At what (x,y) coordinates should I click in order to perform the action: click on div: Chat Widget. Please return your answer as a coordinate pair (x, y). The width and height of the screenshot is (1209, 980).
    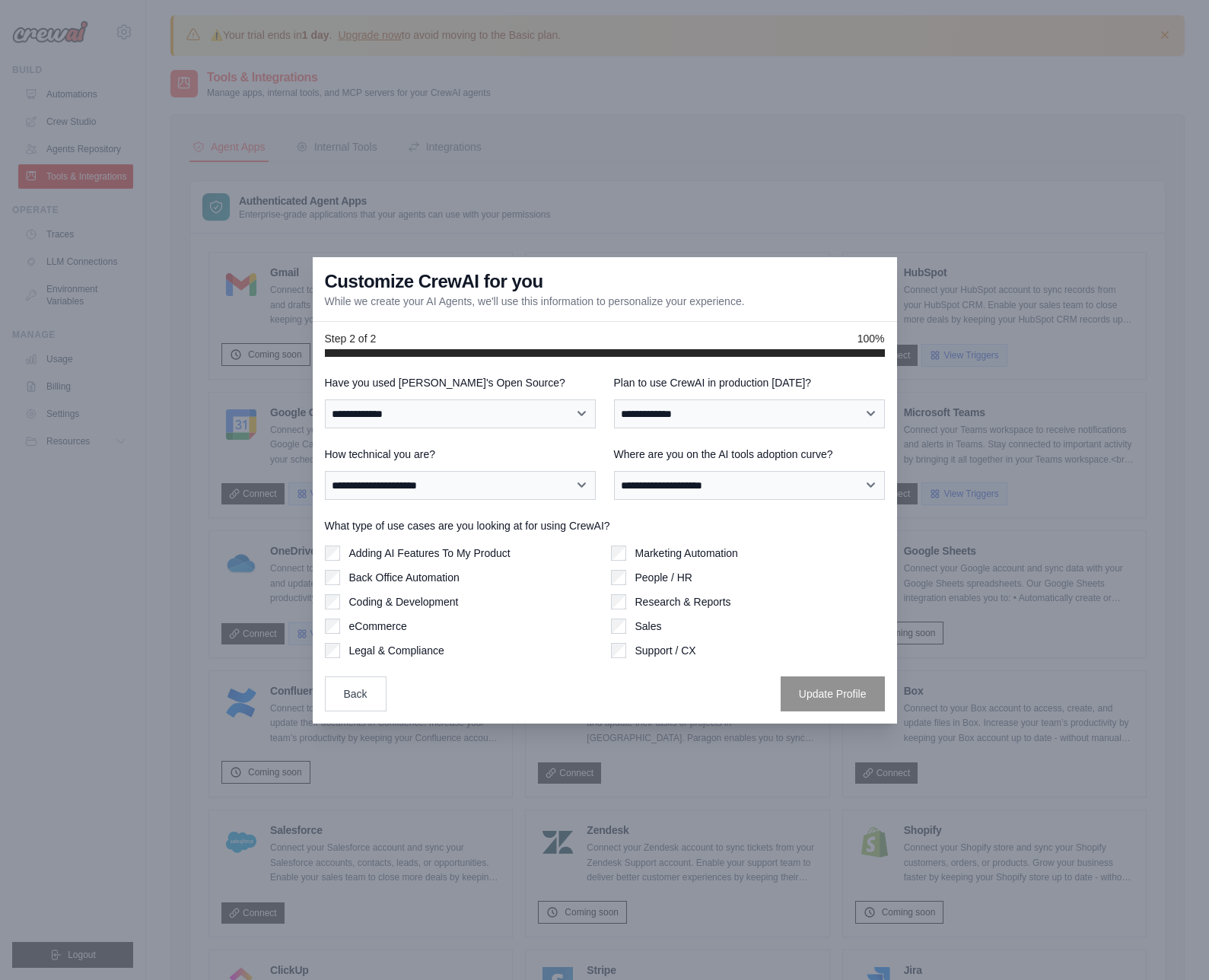
    Looking at the image, I should click on (1171, 944).